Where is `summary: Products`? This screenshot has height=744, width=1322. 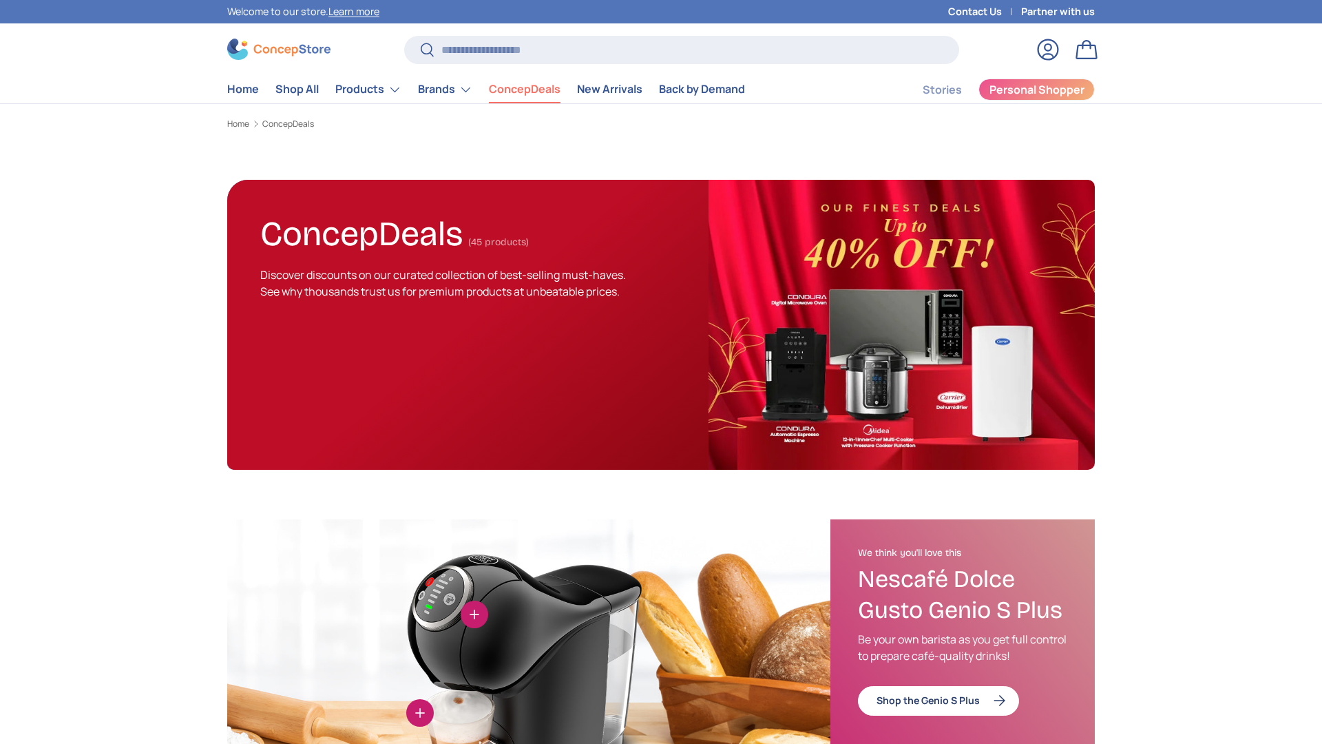
summary: Products is located at coordinates (369, 90).